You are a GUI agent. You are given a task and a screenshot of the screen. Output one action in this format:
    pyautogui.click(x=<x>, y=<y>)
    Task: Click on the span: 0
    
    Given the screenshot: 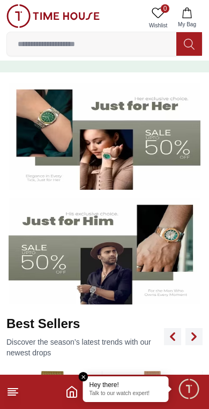 What is the action you would take?
    pyautogui.click(x=165, y=9)
    